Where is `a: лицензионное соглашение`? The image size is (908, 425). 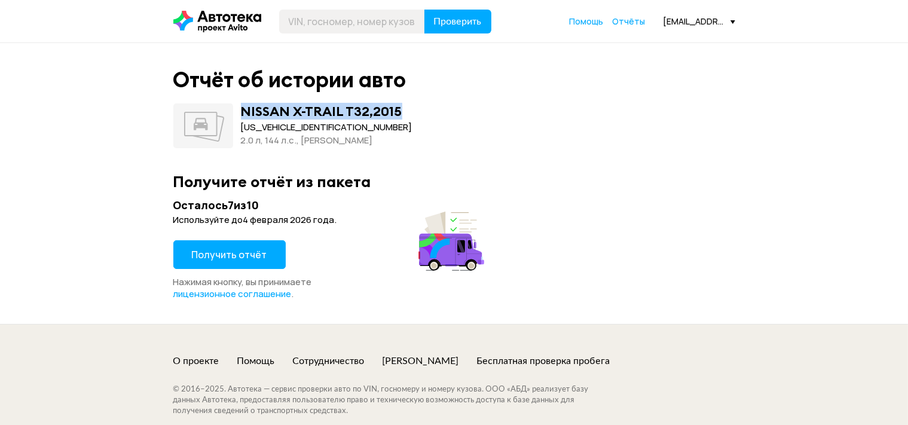 a: лицензионное соглашение is located at coordinates (233, 294).